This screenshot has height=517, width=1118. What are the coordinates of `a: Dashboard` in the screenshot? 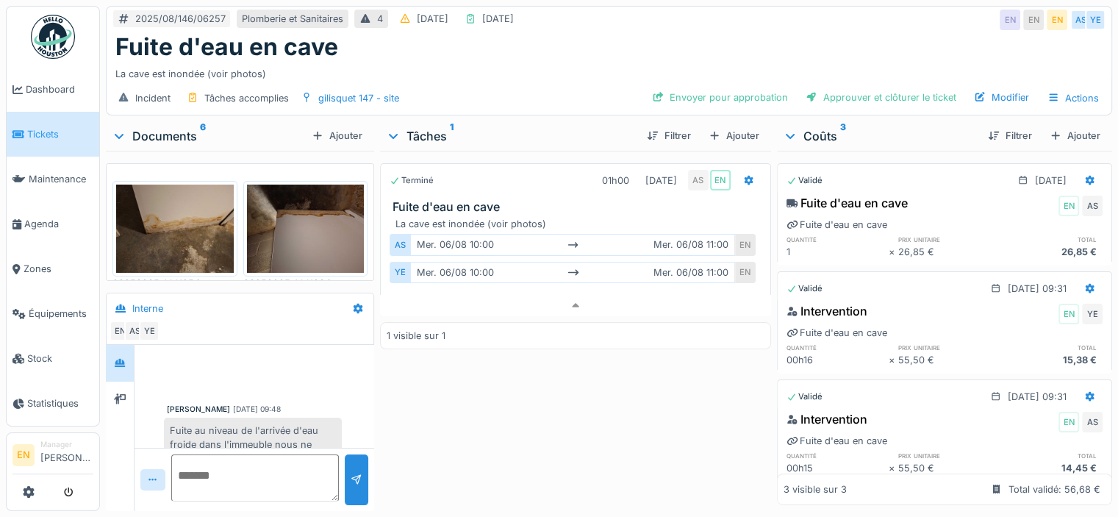 It's located at (53, 89).